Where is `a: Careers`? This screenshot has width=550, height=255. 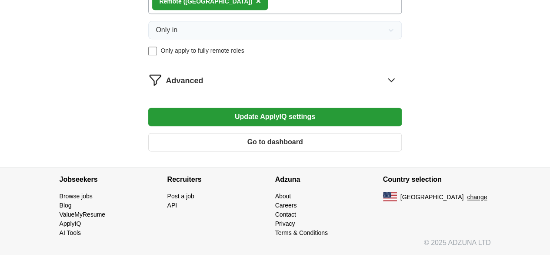 a: Careers is located at coordinates (286, 205).